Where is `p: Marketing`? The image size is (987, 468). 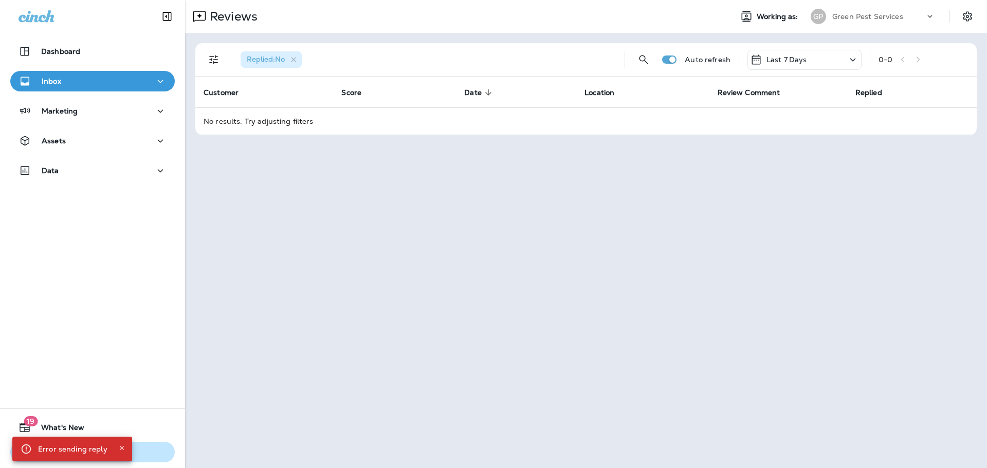
p: Marketing is located at coordinates (60, 111).